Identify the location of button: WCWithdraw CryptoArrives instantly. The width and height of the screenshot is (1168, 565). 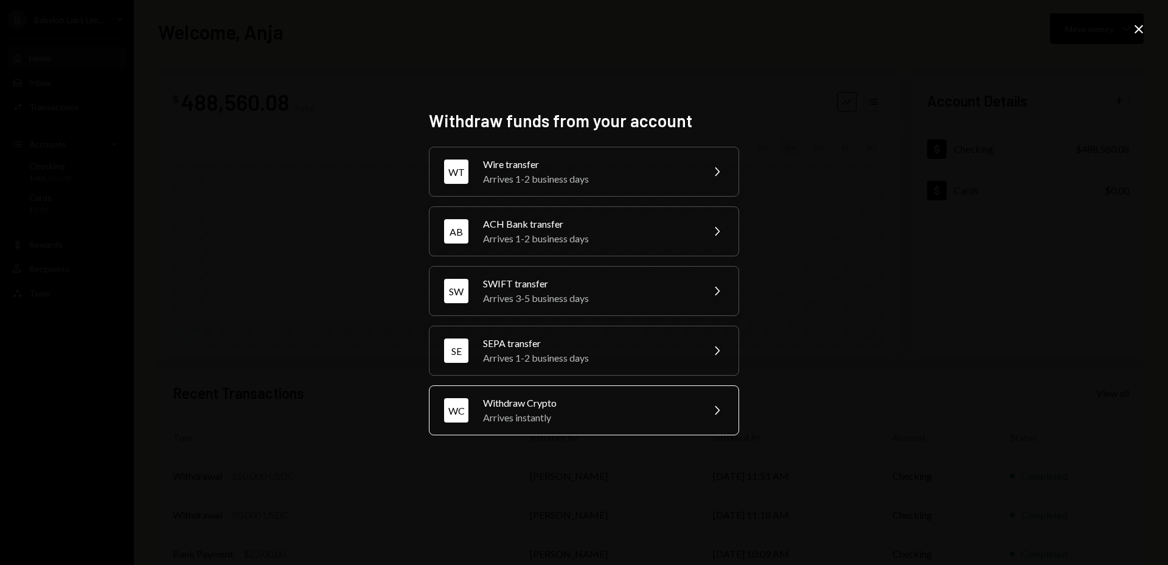
(584, 410).